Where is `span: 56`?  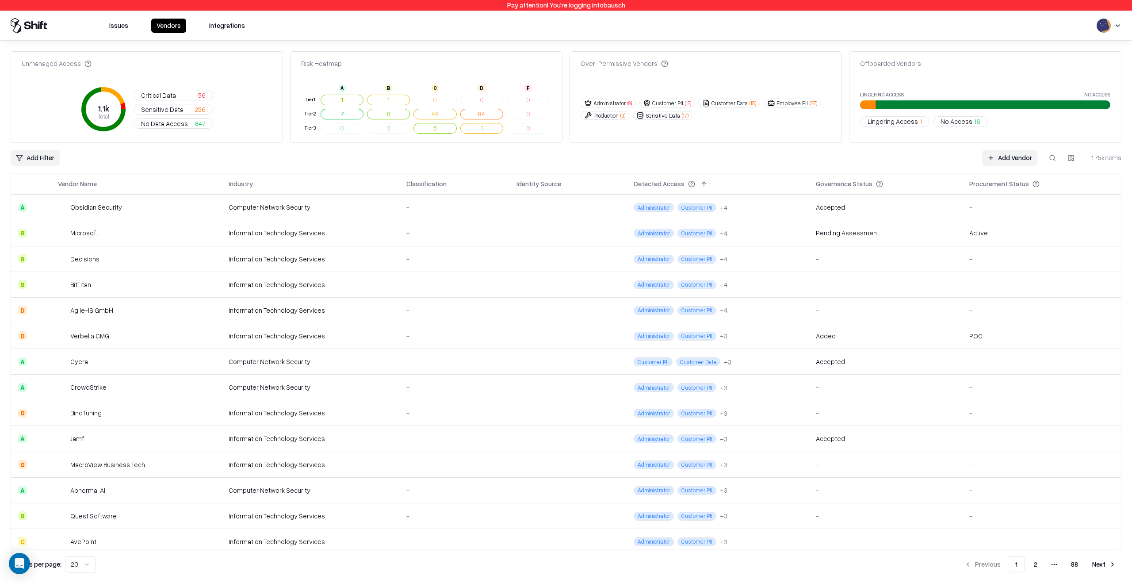
span: 56 is located at coordinates (202, 95).